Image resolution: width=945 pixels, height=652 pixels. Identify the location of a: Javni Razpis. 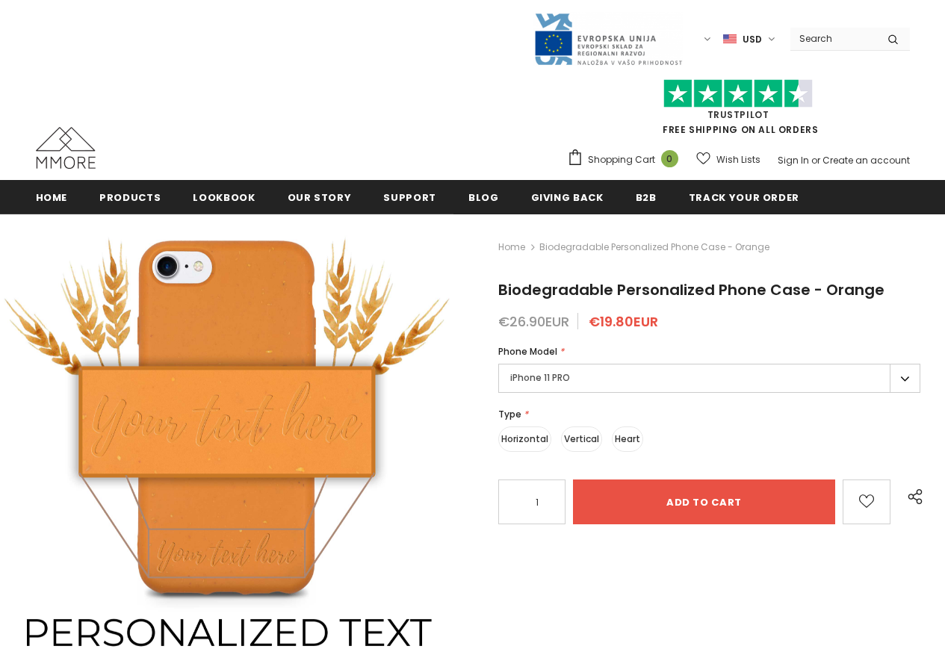
(608, 38).